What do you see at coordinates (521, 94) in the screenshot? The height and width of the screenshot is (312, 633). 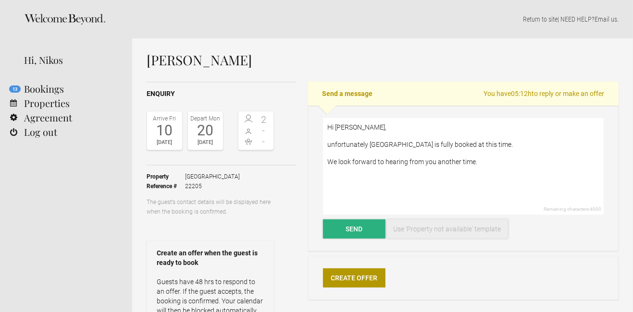 I see `flynt-countdown: 05:12h` at bounding box center [521, 94].